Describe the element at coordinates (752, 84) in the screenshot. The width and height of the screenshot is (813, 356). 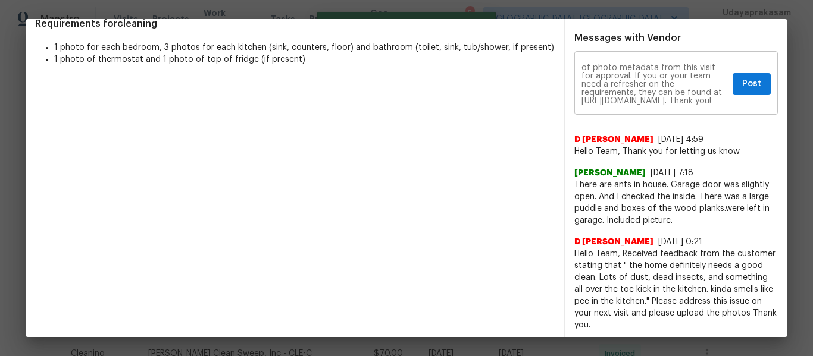
I see `span: Post` at that location.